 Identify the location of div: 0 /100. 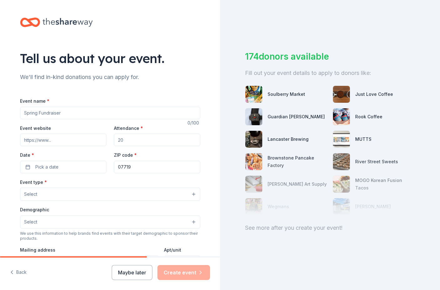
(194, 123).